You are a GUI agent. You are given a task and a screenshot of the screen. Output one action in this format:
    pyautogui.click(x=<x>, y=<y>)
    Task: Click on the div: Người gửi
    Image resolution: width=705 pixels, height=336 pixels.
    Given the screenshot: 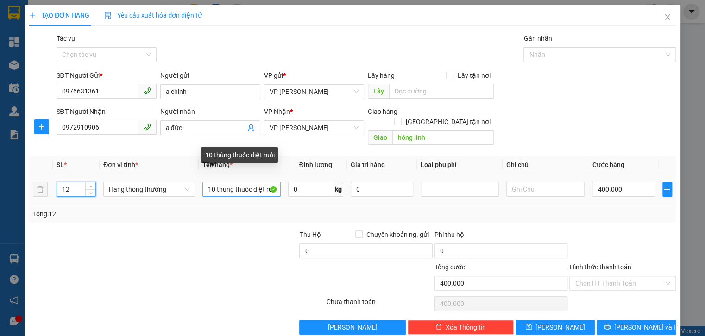 What is the action you would take?
    pyautogui.click(x=210, y=76)
    